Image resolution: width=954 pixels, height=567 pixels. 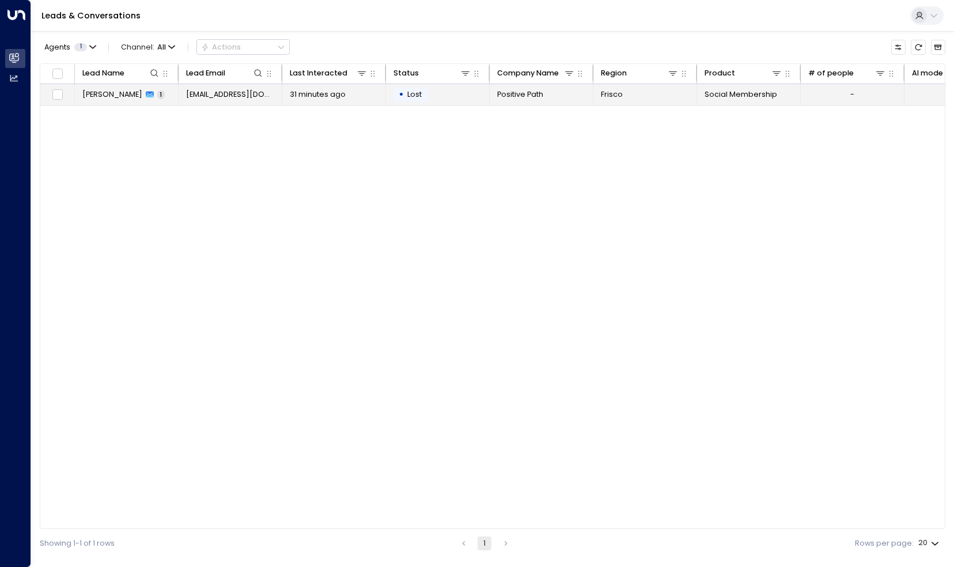 What do you see at coordinates (243, 47) in the screenshot?
I see `div: Button group with a nested menu` at bounding box center [243, 47].